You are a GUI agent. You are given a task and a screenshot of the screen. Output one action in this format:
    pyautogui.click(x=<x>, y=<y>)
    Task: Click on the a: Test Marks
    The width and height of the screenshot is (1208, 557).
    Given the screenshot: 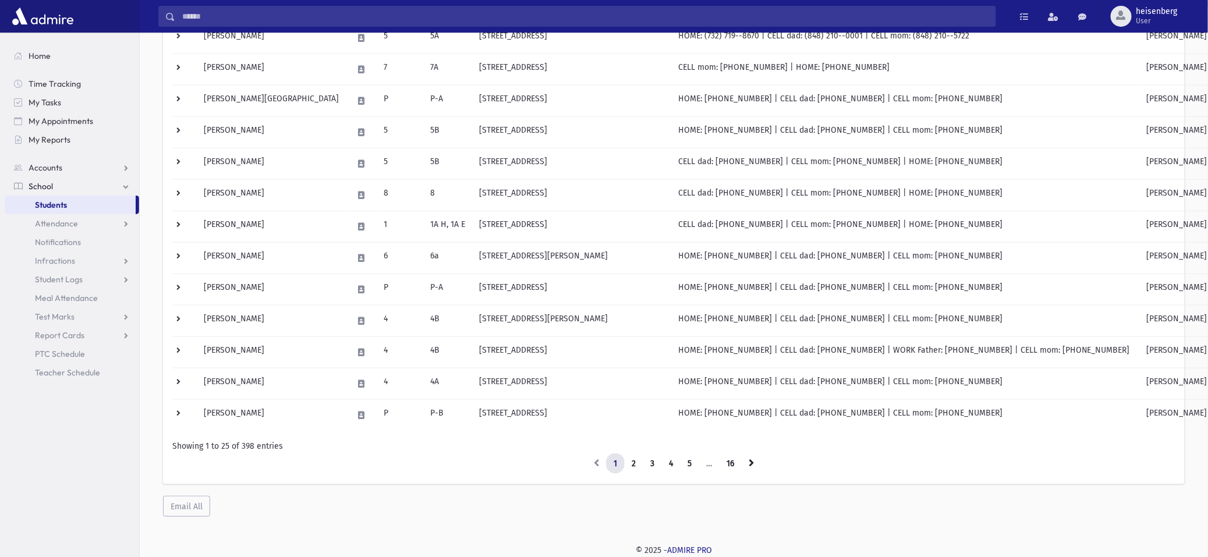 What is the action you would take?
    pyautogui.click(x=72, y=317)
    